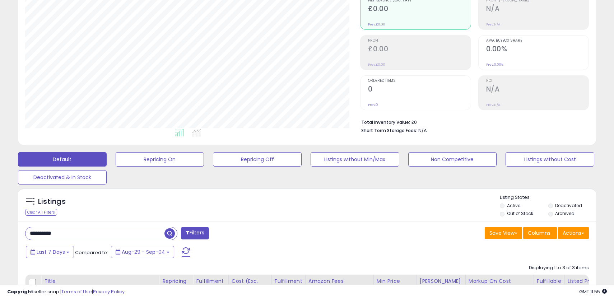 The height and width of the screenshot is (299, 614). Describe the element at coordinates (62, 177) in the screenshot. I see `button: Deactivated & In Stock` at that location.